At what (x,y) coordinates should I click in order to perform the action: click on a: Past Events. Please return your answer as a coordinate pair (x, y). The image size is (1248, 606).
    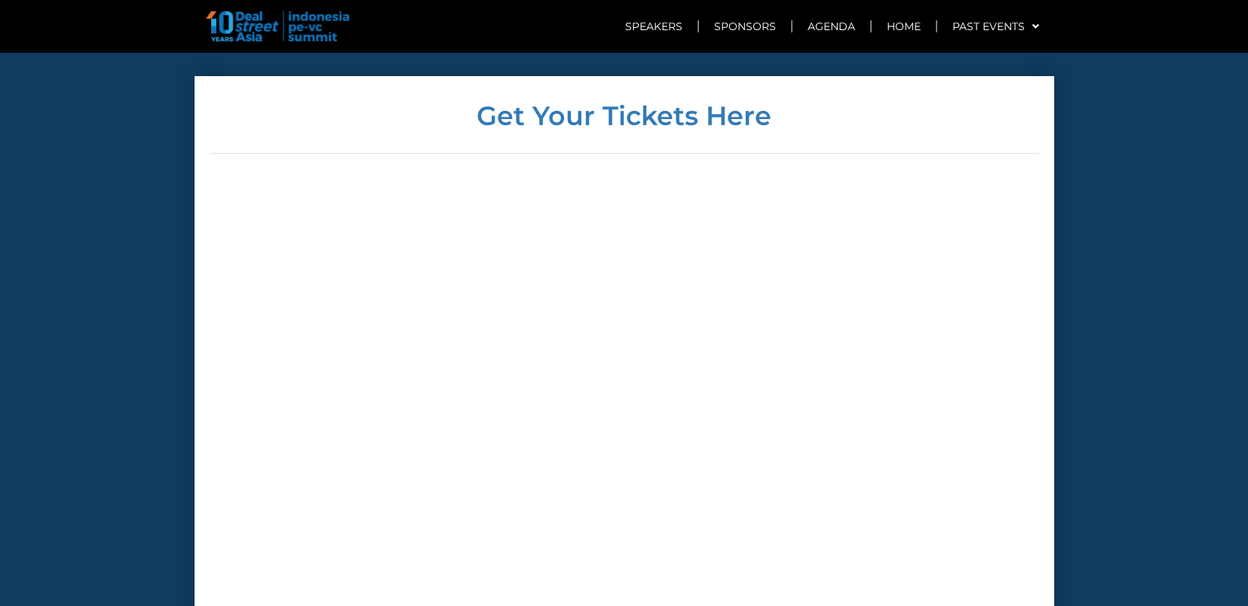
    Looking at the image, I should click on (995, 26).